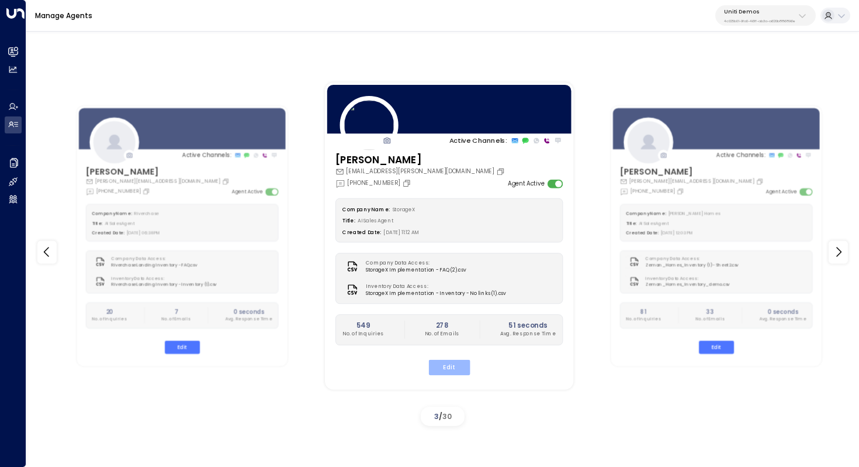  Describe the element at coordinates (177, 311) in the screenshot. I see `h2: 7` at that location.